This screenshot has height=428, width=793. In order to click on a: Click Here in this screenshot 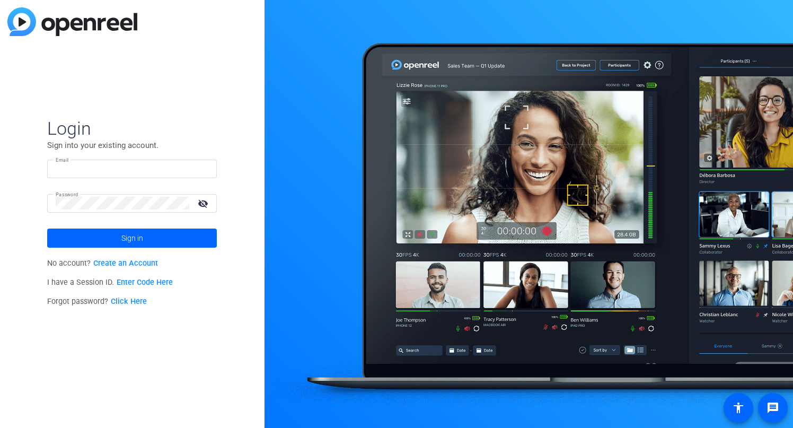, I will do `click(129, 301)`.